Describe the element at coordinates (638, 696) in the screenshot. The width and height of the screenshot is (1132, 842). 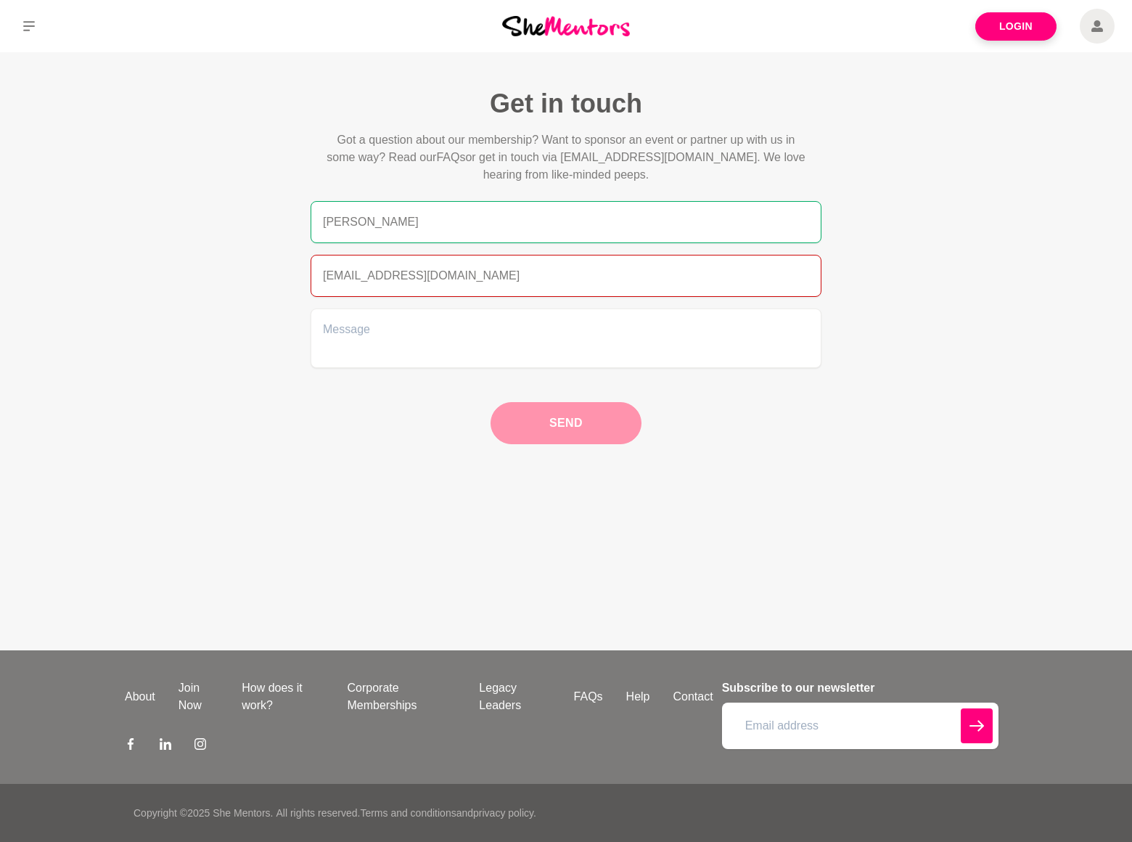
I see `a: Help` at that location.